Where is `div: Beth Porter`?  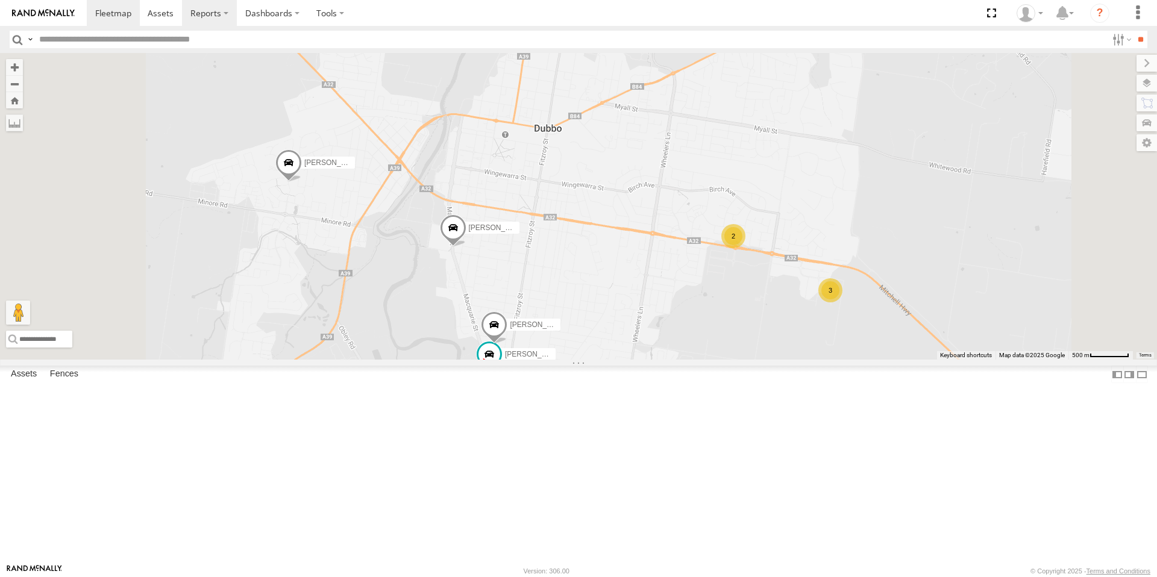 div: Beth Porter is located at coordinates (1030, 13).